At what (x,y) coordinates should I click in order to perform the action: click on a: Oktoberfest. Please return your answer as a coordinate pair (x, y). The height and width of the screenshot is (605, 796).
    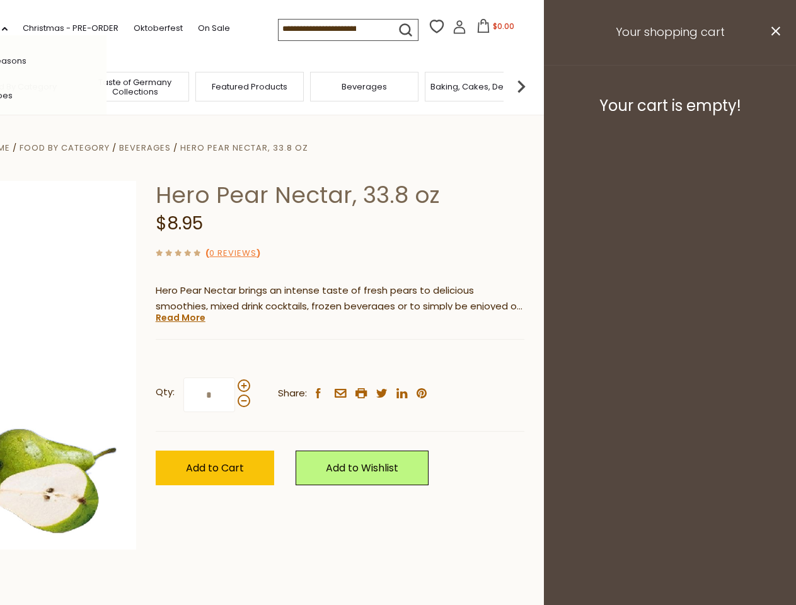
    Looking at the image, I should click on (158, 28).